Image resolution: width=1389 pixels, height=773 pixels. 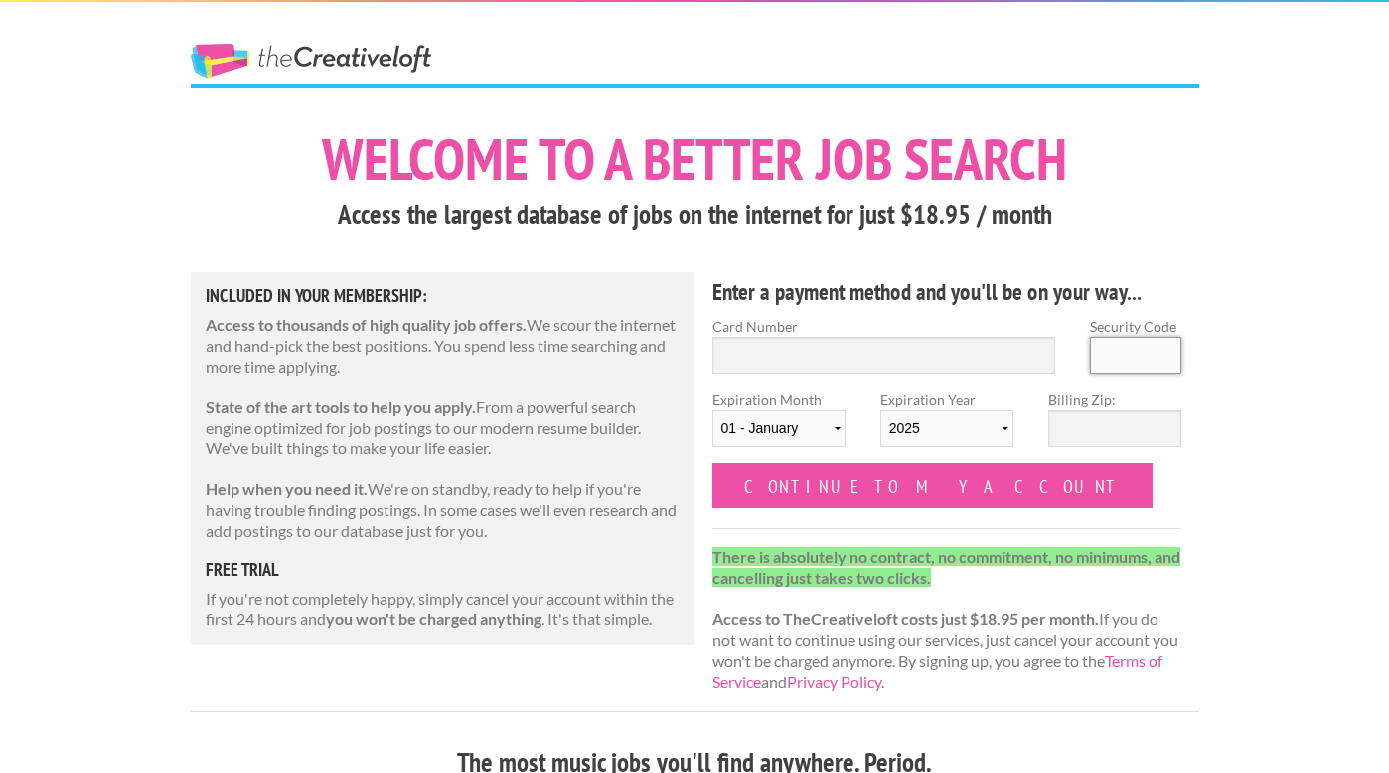 What do you see at coordinates (947, 428) in the screenshot?
I see `select: Expiration Year` at bounding box center [947, 428].